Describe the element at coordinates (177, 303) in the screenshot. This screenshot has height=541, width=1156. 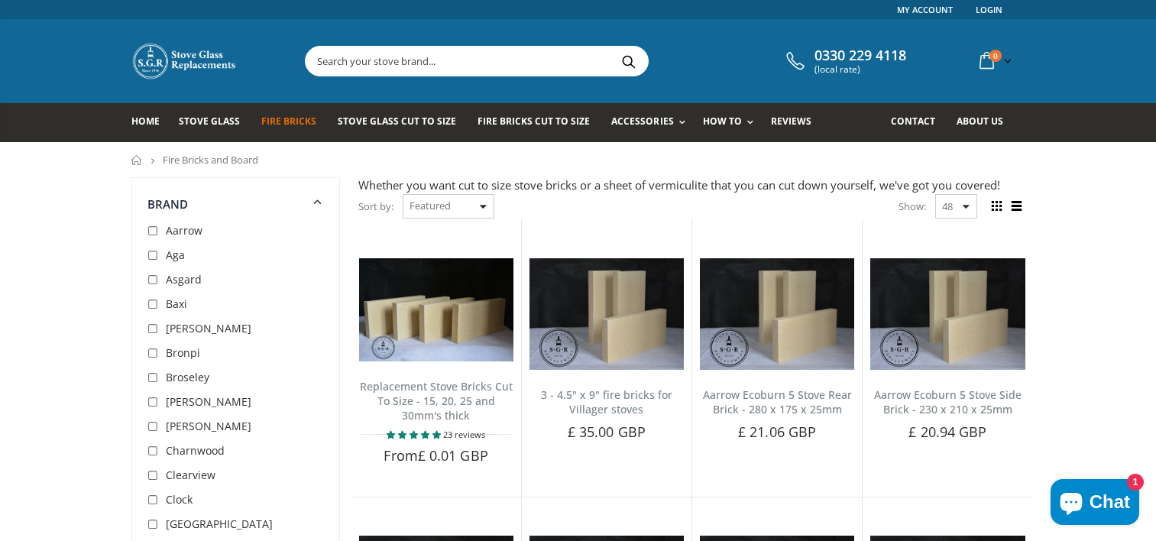
I see `span: Baxi` at that location.